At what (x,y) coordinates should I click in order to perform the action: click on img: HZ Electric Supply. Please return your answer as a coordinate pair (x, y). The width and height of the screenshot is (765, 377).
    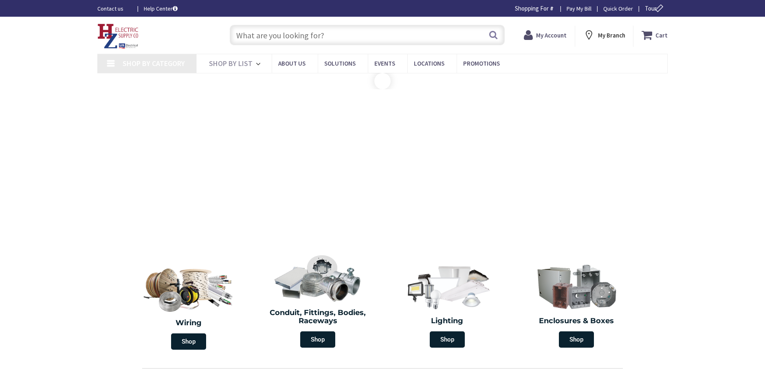
    Looking at the image, I should click on (118, 36).